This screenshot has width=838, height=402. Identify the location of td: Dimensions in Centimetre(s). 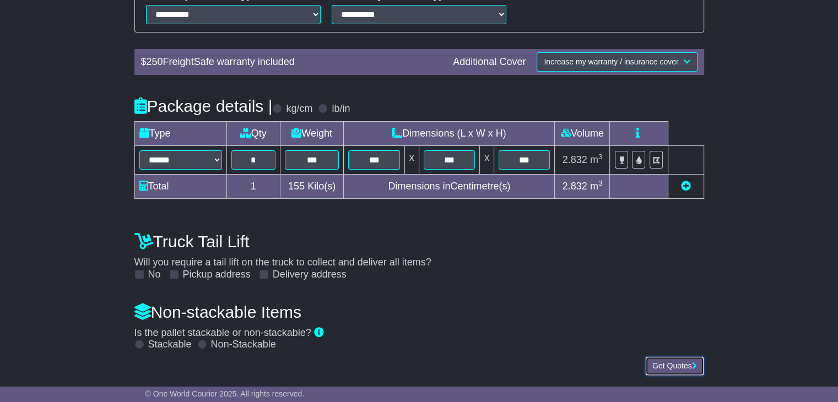
(449, 186).